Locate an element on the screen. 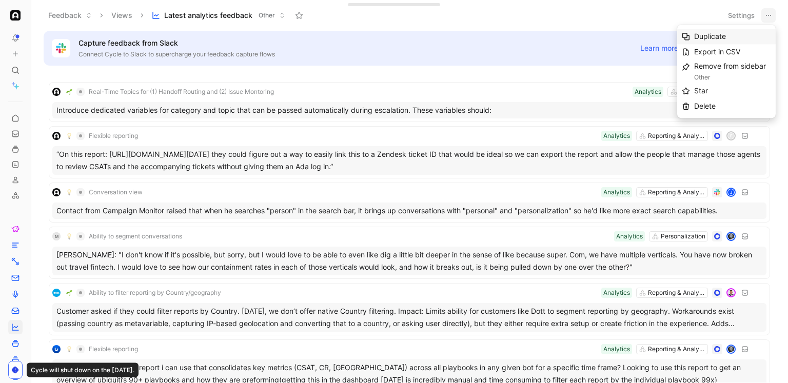 Image resolution: width=788 pixels, height=383 pixels. span: Star is located at coordinates (701, 90).